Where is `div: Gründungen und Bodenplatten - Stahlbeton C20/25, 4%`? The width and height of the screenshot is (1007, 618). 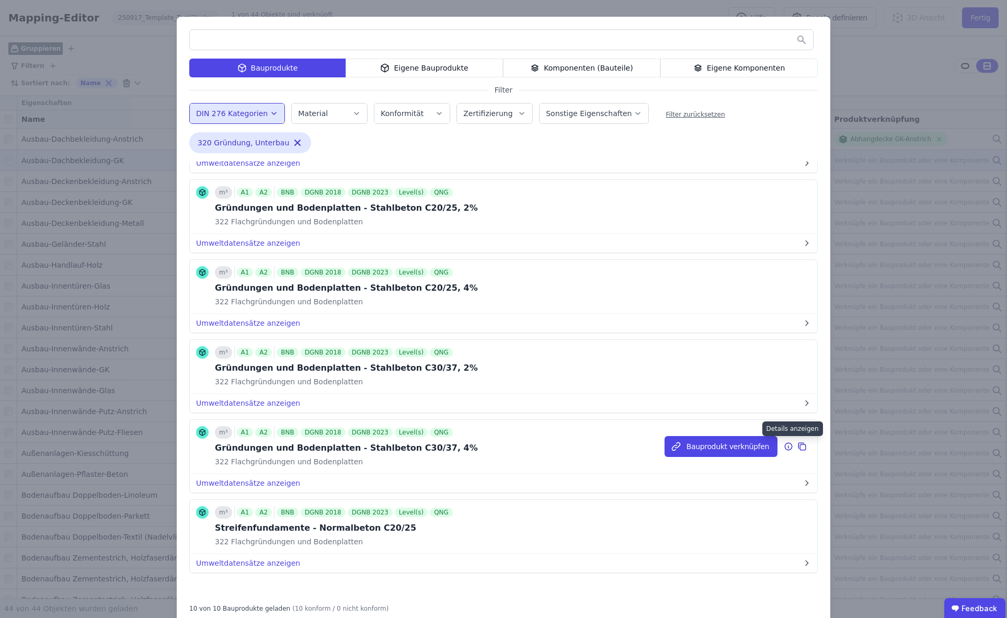
div: Gründungen und Bodenplatten - Stahlbeton C20/25, 4% is located at coordinates (346, 288).